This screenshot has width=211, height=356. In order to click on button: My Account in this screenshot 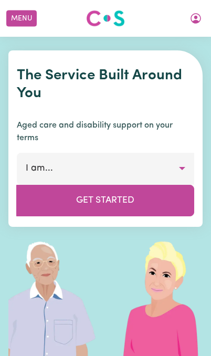, I will do `click(196, 18)`.